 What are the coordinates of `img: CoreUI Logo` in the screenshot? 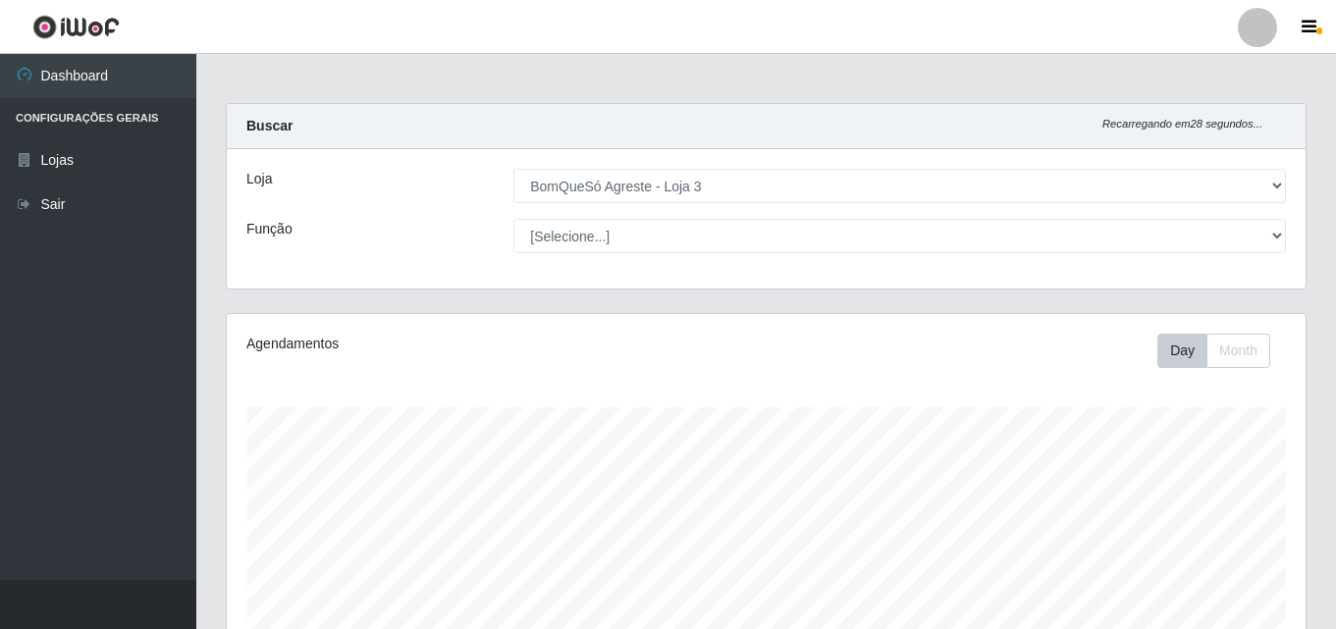 It's located at (76, 27).